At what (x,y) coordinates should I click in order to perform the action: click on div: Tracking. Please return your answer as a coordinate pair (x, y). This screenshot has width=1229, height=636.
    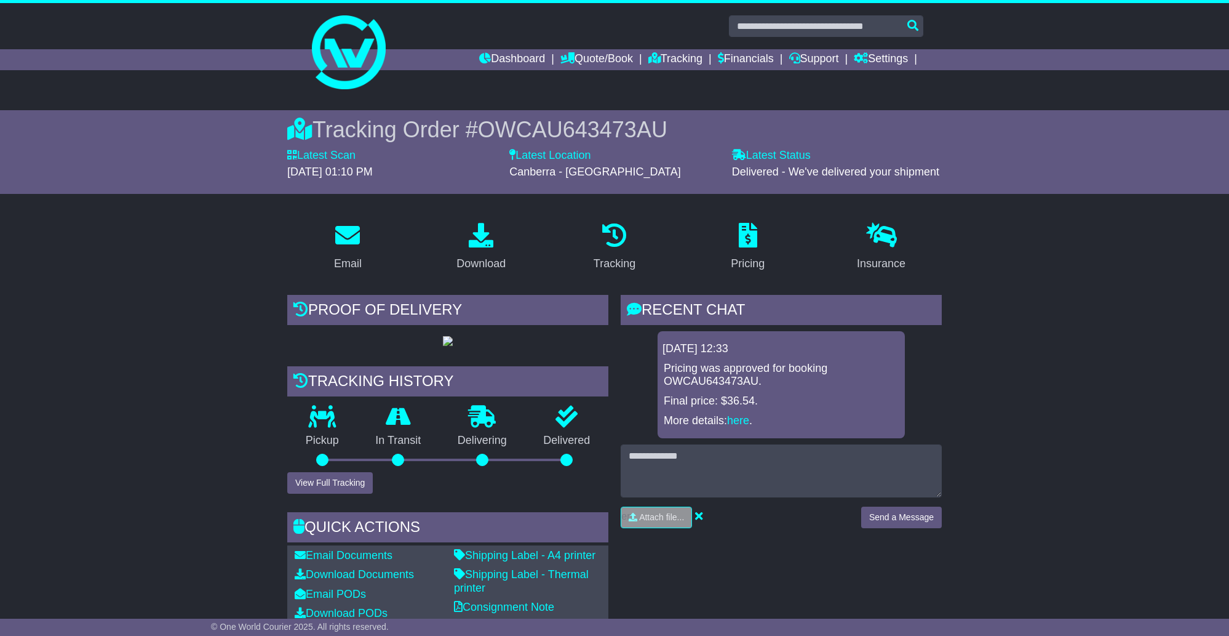
    Looking at the image, I should click on (615, 263).